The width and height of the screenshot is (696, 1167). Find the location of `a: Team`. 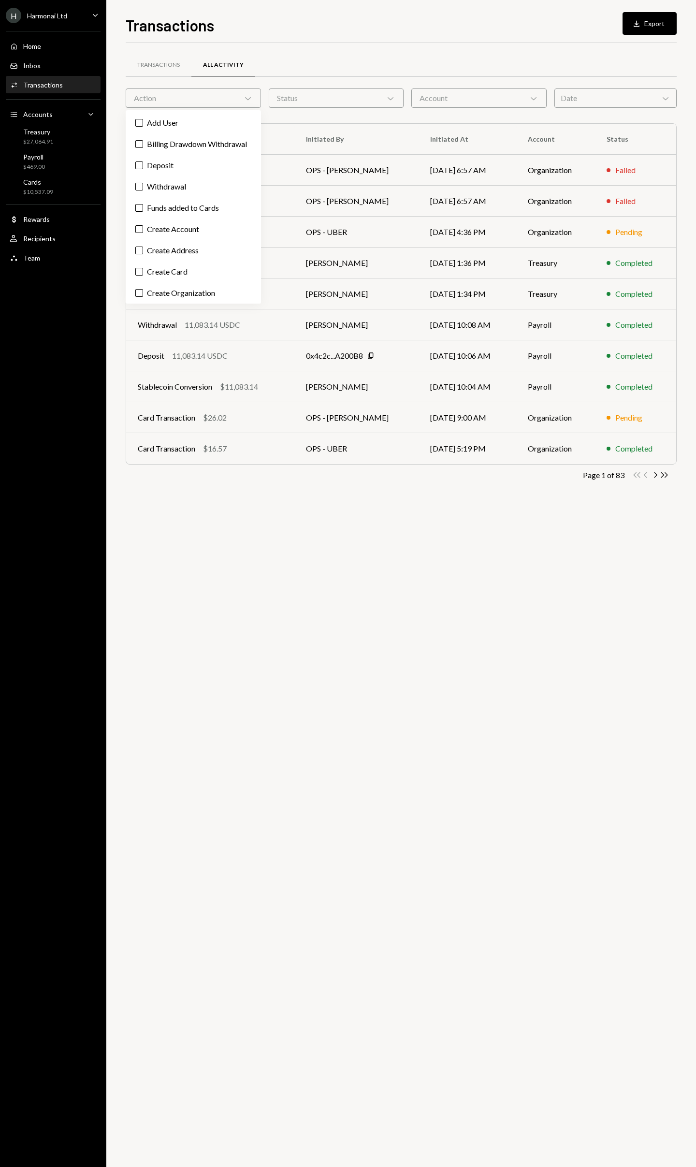

a: Team is located at coordinates (53, 258).